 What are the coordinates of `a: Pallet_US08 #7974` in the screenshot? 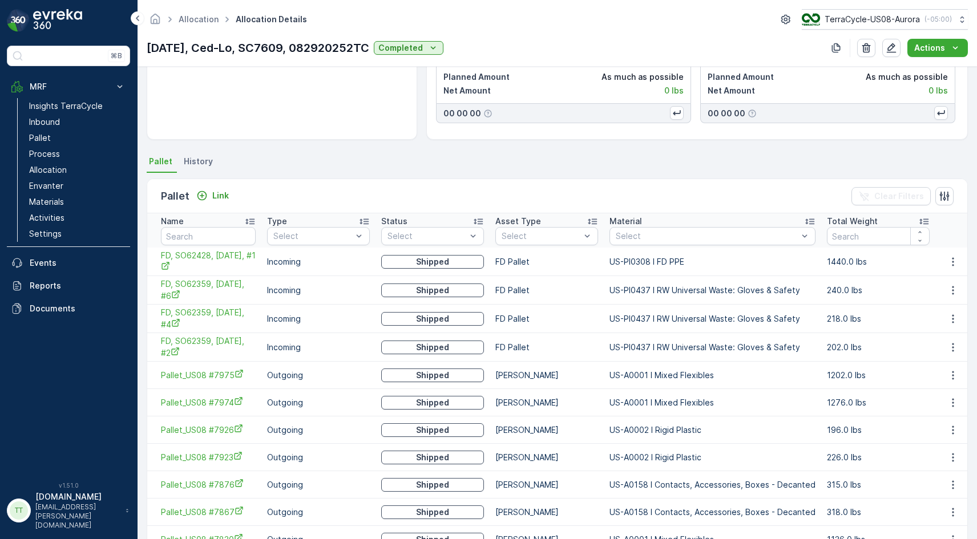 It's located at (208, 402).